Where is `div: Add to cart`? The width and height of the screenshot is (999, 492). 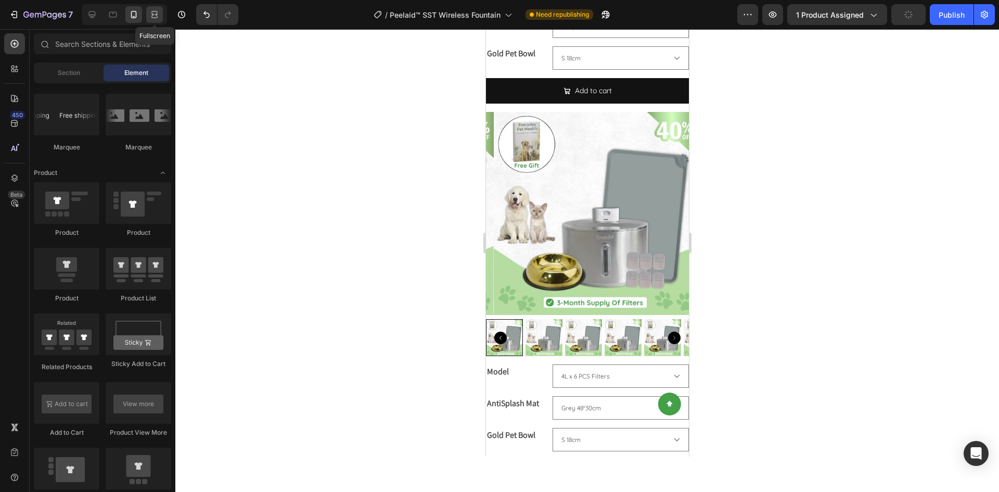 div: Add to cart is located at coordinates (107, 61).